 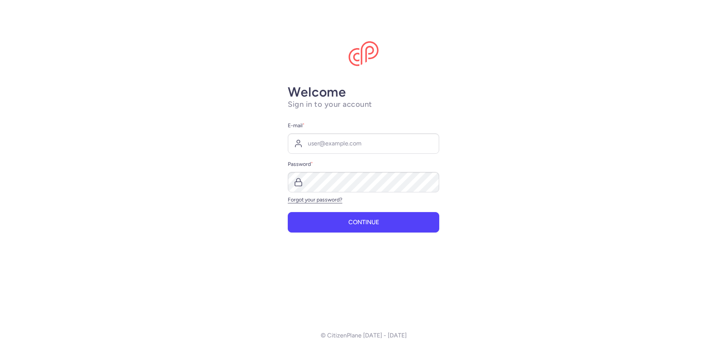 What do you see at coordinates (364, 164) in the screenshot?
I see `label: Password` at bounding box center [364, 164].